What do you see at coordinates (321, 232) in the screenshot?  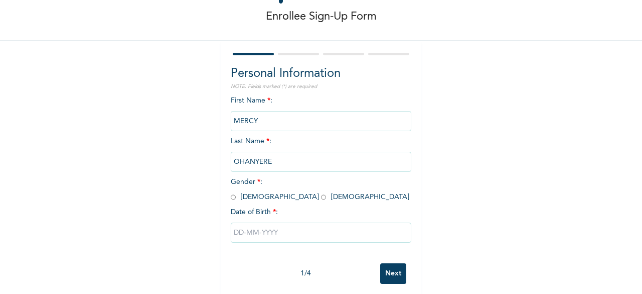 I see `input: DD-MM-YYYY` at bounding box center [321, 232].